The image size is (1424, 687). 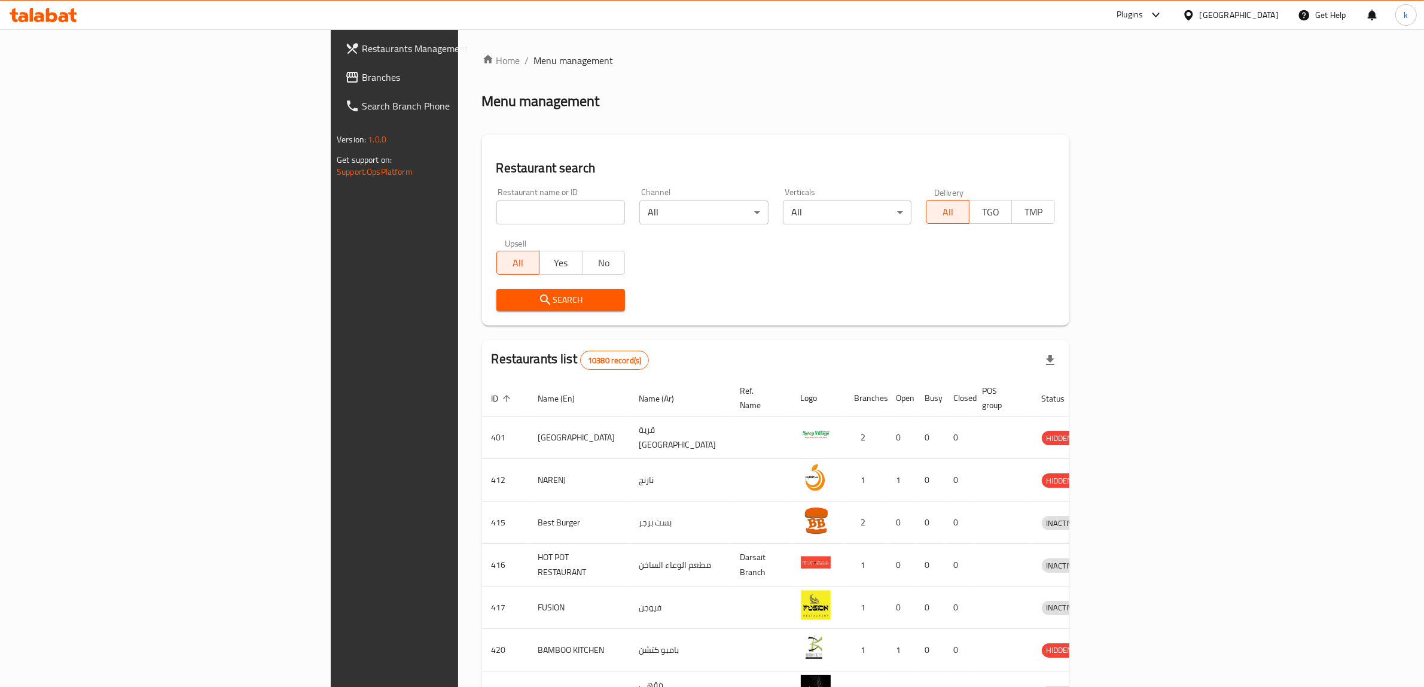 What do you see at coordinates (614, 360) in the screenshot?
I see `span: 10380 record(s)` at bounding box center [614, 360].